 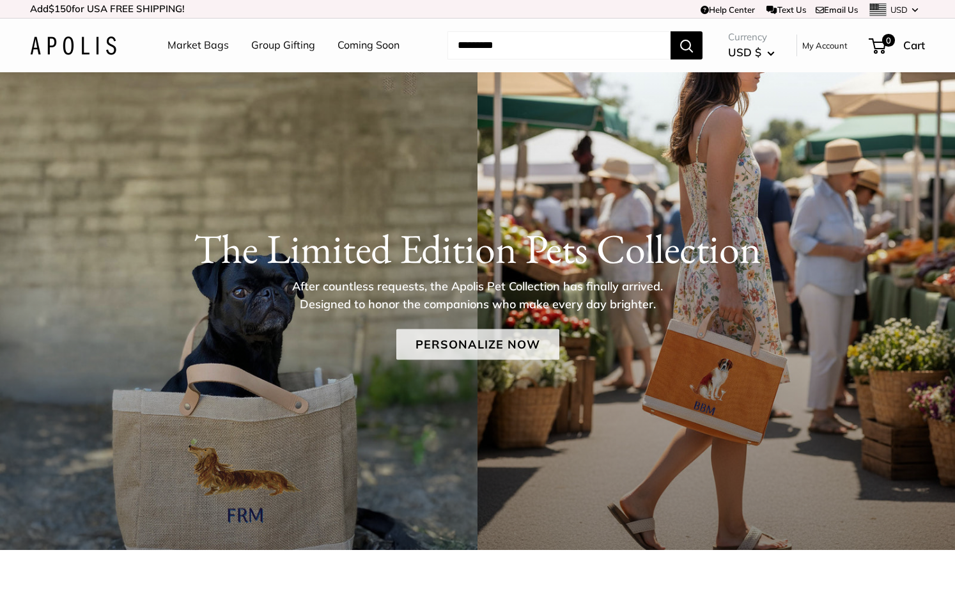 I want to click on span: USD, so click(x=898, y=10).